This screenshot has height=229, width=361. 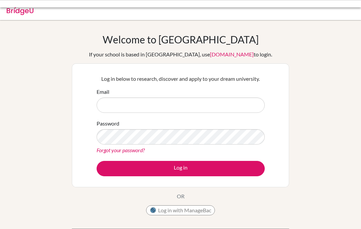 What do you see at coordinates (180, 169) in the screenshot?
I see `button: Log in` at bounding box center [180, 169].